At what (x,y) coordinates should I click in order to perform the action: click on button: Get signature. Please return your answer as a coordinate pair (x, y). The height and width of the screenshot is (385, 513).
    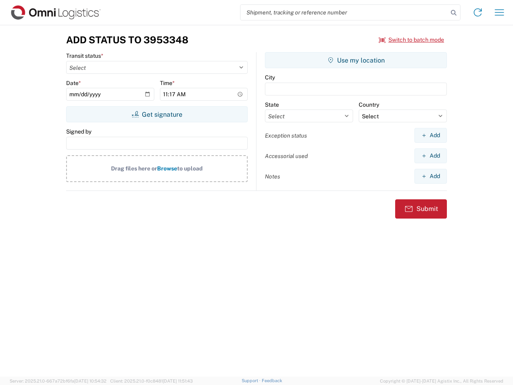
    Looking at the image, I should click on (157, 114).